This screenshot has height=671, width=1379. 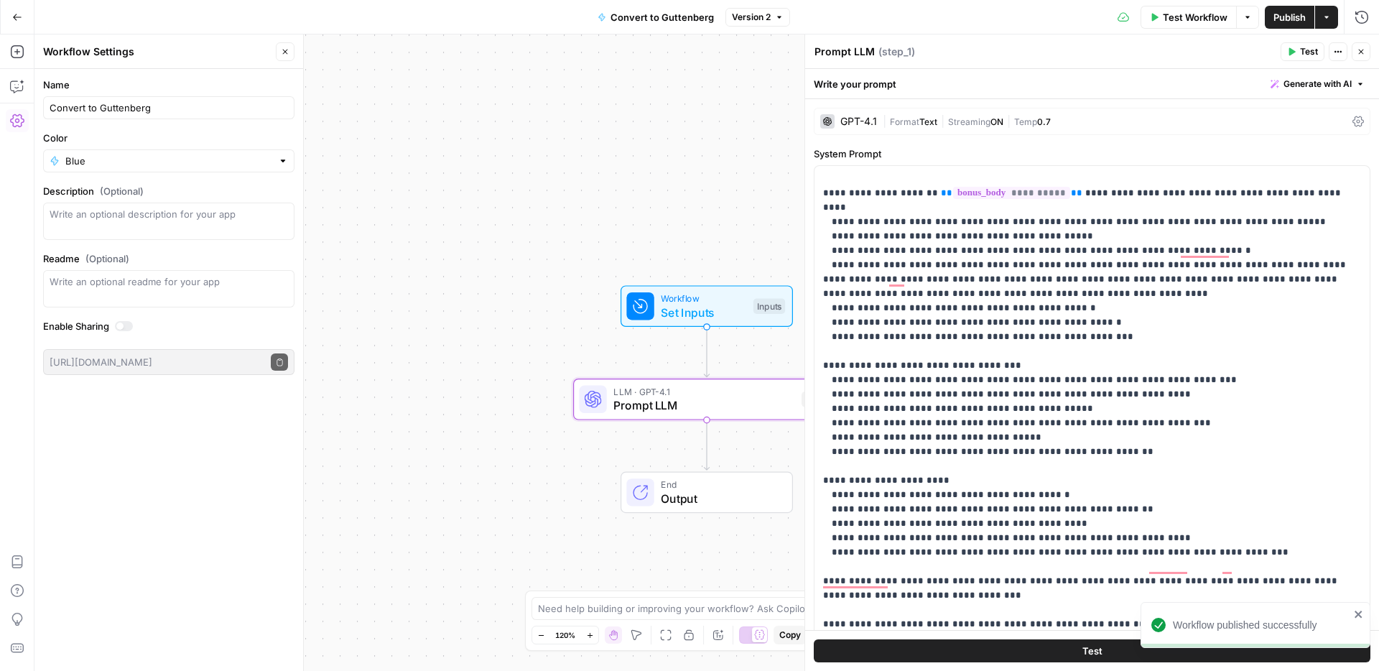 I want to click on g: Edge from start to step_1, so click(x=706, y=352).